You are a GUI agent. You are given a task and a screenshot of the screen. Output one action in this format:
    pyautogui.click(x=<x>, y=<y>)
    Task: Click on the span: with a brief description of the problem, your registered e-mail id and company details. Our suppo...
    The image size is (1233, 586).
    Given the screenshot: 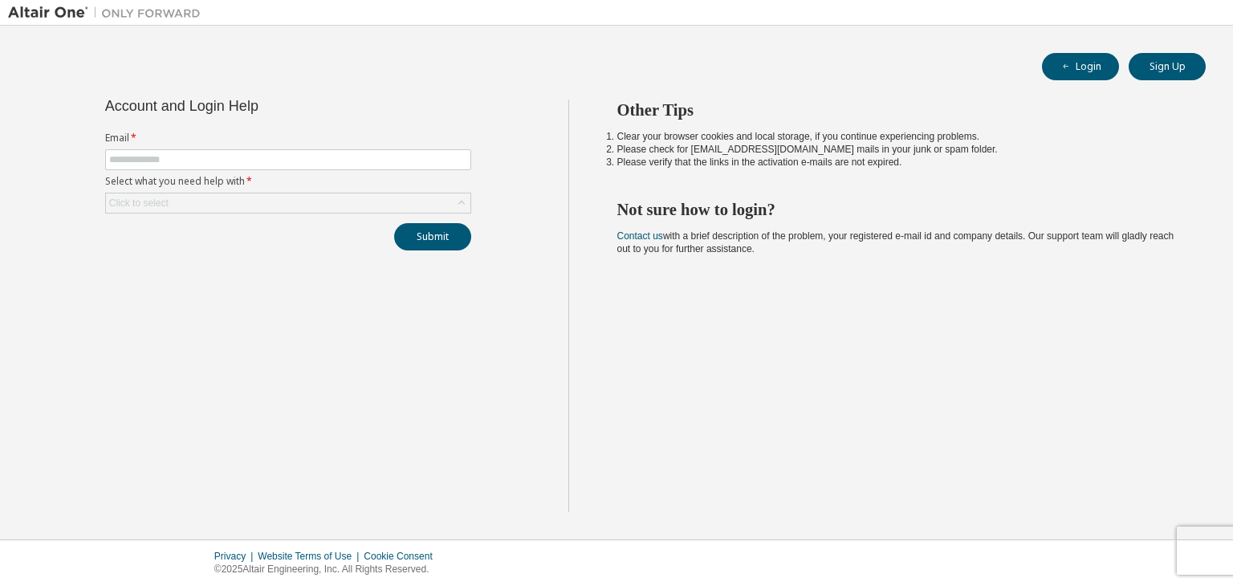 What is the action you would take?
    pyautogui.click(x=896, y=242)
    